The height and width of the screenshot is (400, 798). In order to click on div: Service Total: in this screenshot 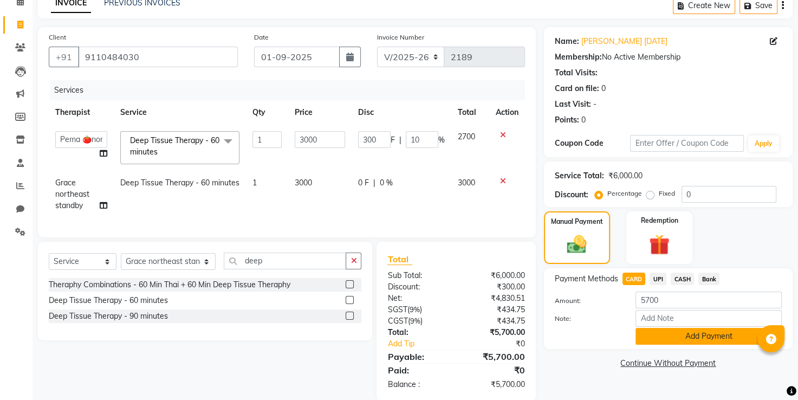, I will do `click(579, 176)`.